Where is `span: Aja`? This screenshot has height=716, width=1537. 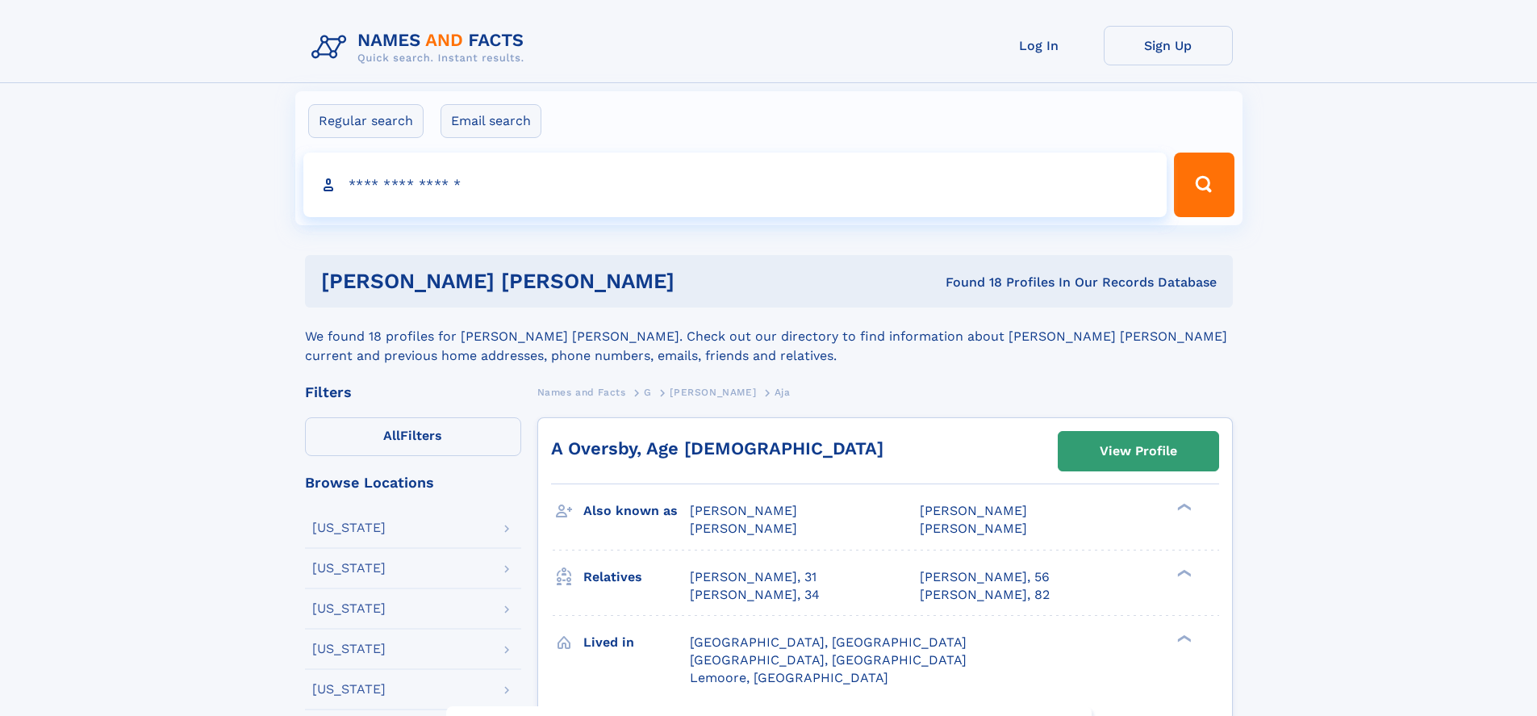
span: Aja is located at coordinates (783, 392).